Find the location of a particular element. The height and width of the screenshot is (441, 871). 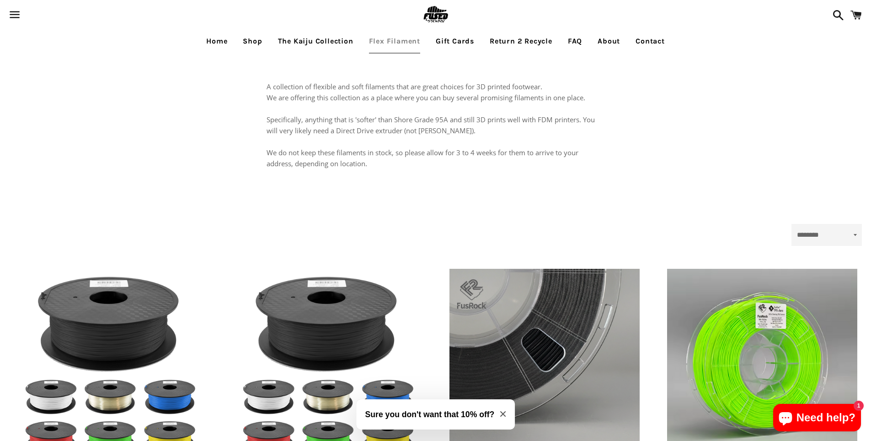

a: Home is located at coordinates (217, 41).